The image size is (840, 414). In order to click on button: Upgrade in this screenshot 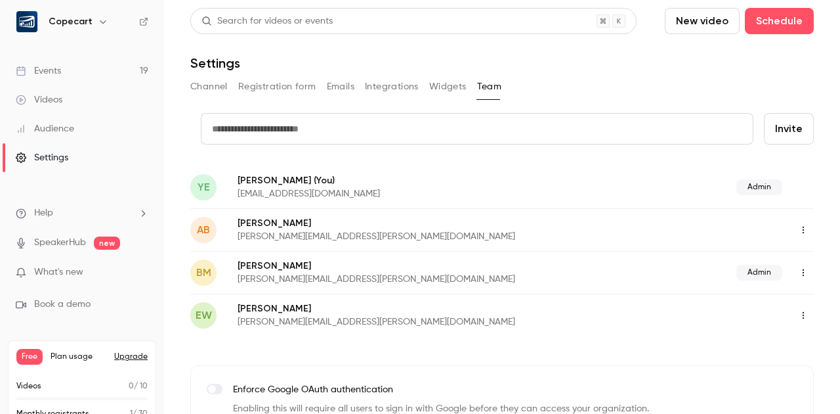, I will do `click(131, 357)`.